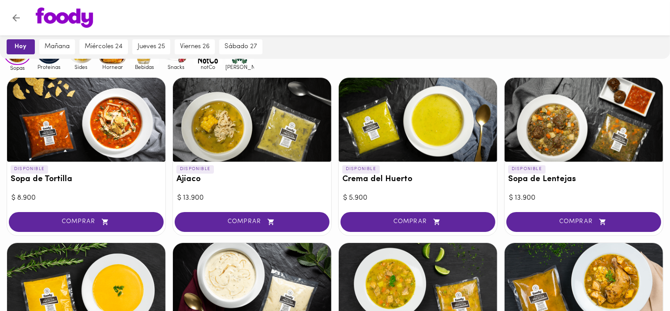 The height and width of the screenshot is (311, 670). I want to click on div: Crema del Huerto, so click(418, 120).